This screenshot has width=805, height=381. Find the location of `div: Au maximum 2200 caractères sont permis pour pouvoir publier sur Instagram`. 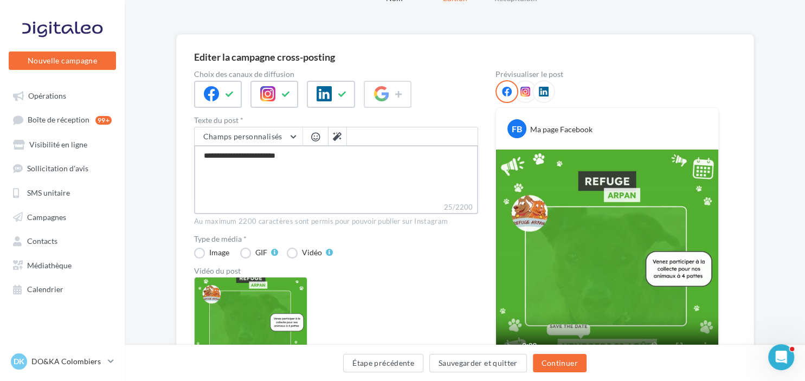

div: Au maximum 2200 caractères sont permis pour pouvoir publier sur Instagram is located at coordinates (336, 222).